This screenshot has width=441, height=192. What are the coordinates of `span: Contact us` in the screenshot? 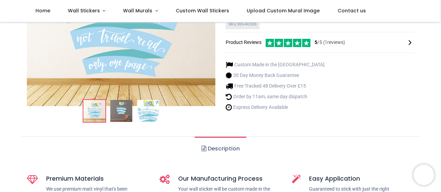 It's located at (351, 11).